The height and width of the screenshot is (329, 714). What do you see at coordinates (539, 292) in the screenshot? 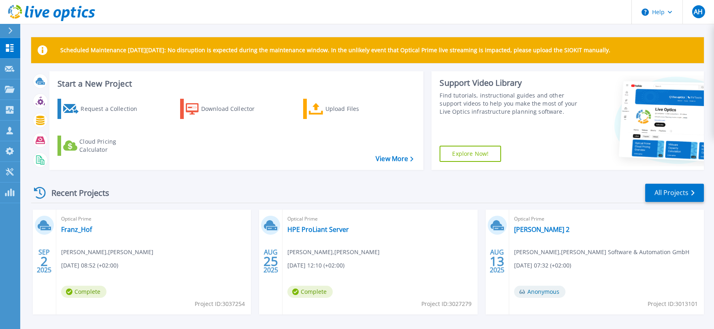
I see `span: Anonymous` at bounding box center [539, 292].